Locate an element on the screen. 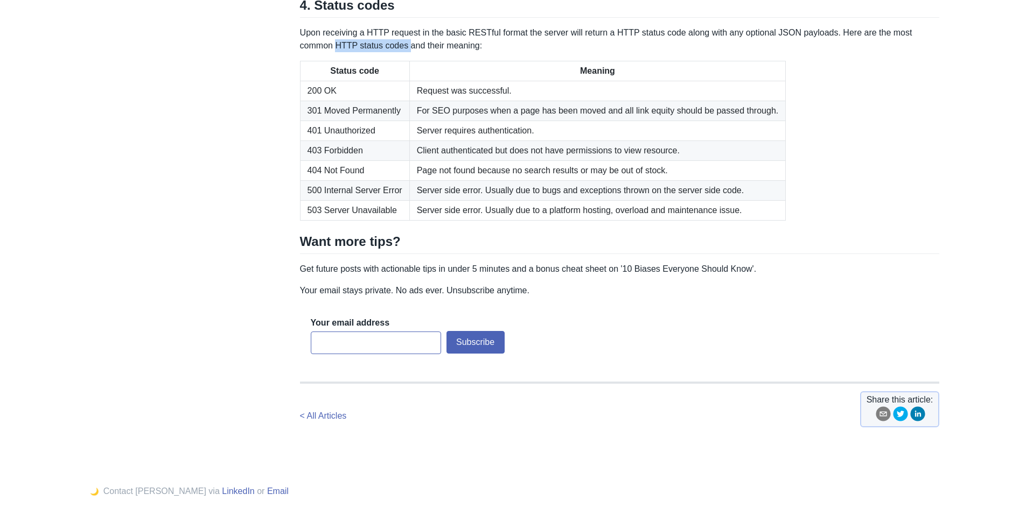 This screenshot has width=1026, height=515. td: Page not found because no search results or may be out of stock. is located at coordinates (597, 170).